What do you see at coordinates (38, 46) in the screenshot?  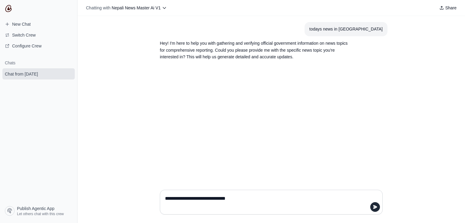 I see `a: Configure Crew` at bounding box center [38, 46].